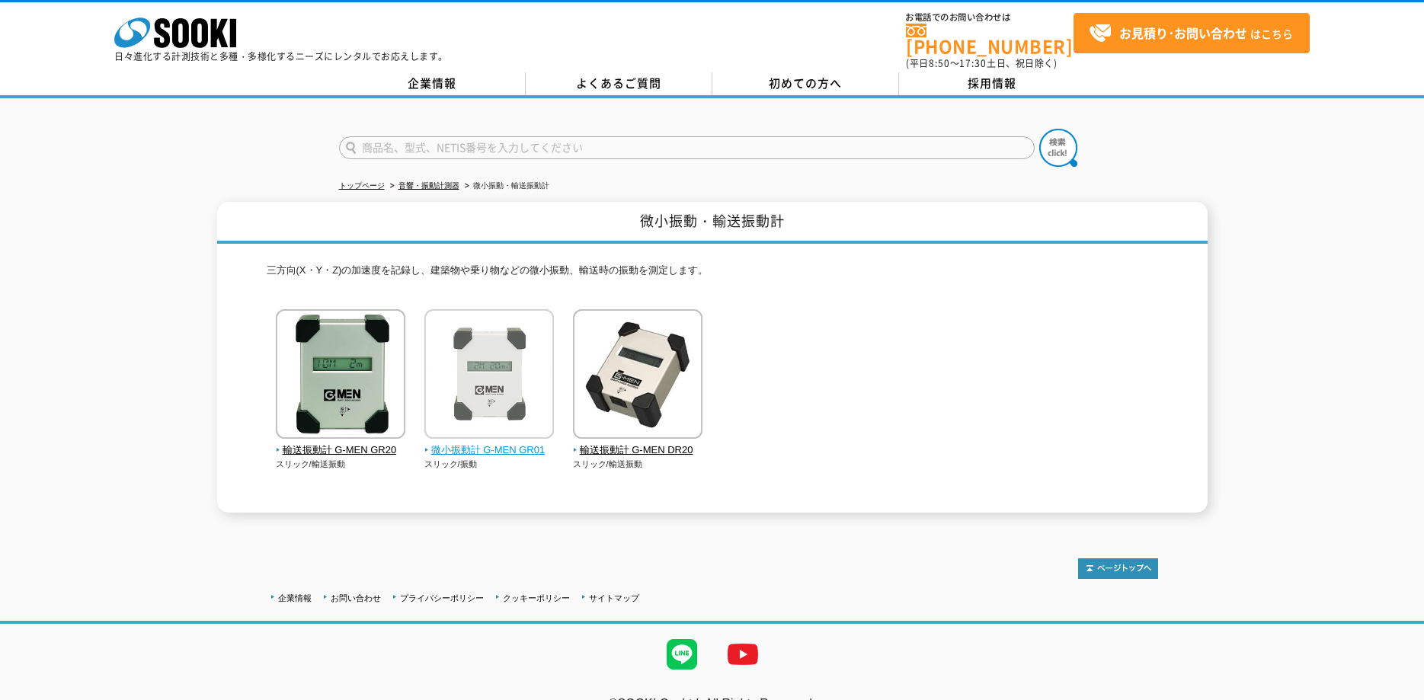  I want to click on a: トップページ, so click(362, 185).